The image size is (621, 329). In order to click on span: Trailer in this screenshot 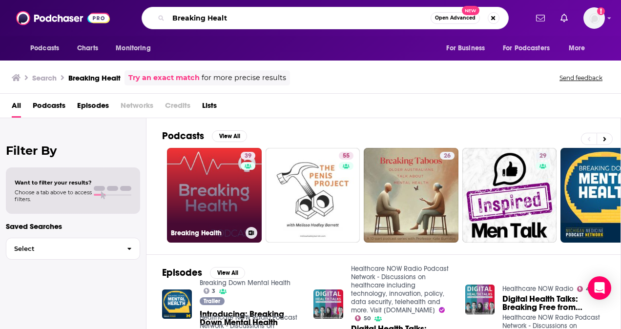, I will do `click(212, 301)`.